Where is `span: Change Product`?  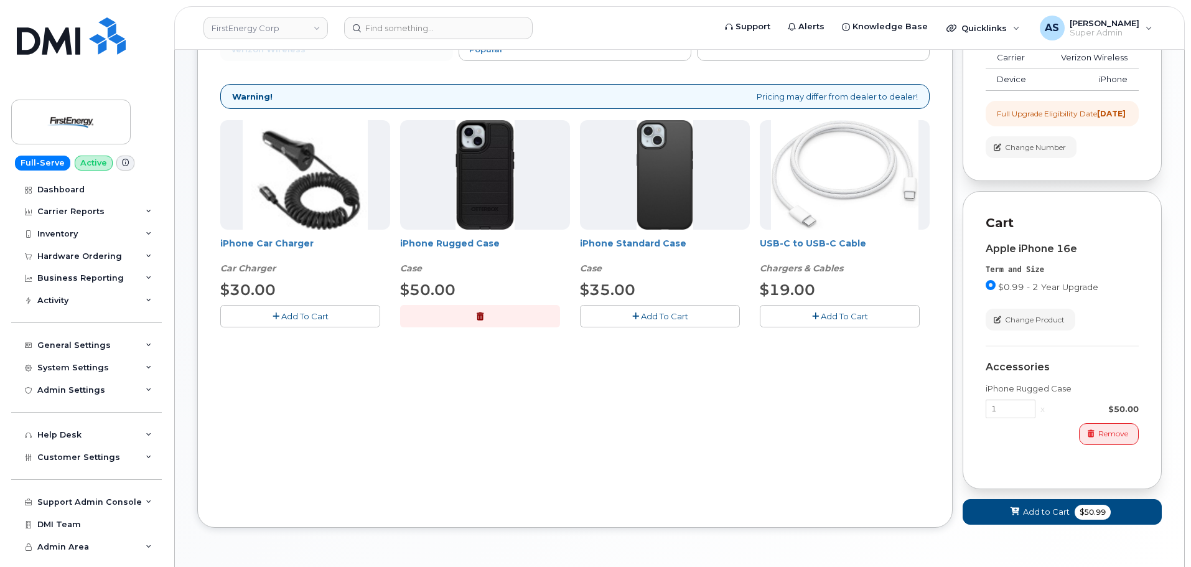 span: Change Product is located at coordinates (1035, 320).